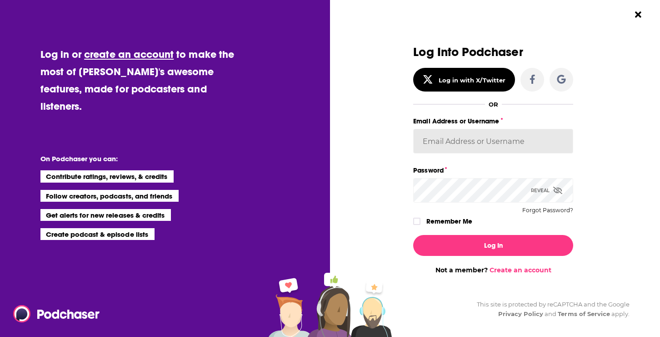 The image size is (660, 337). Describe the element at coordinates (97, 234) in the screenshot. I see `li: Create podcast & episode lists` at that location.